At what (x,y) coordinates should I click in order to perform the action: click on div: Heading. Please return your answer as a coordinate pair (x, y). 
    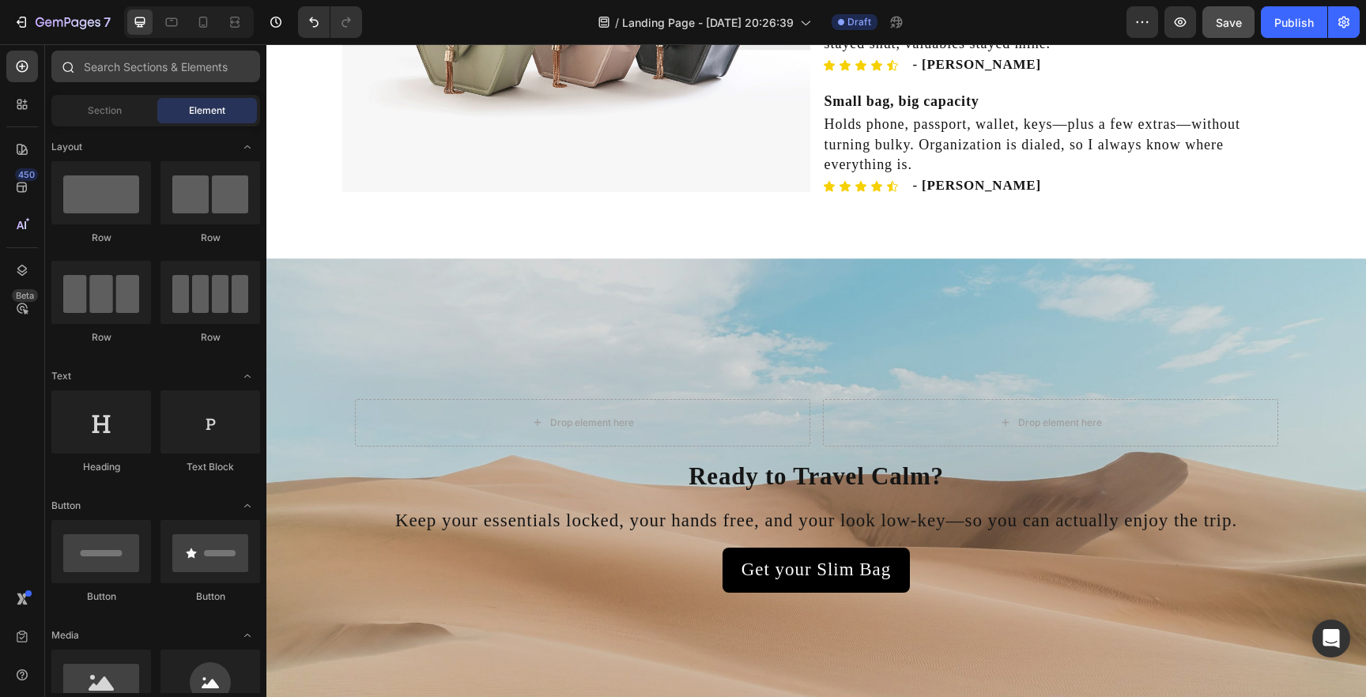
    Looking at the image, I should click on (101, 467).